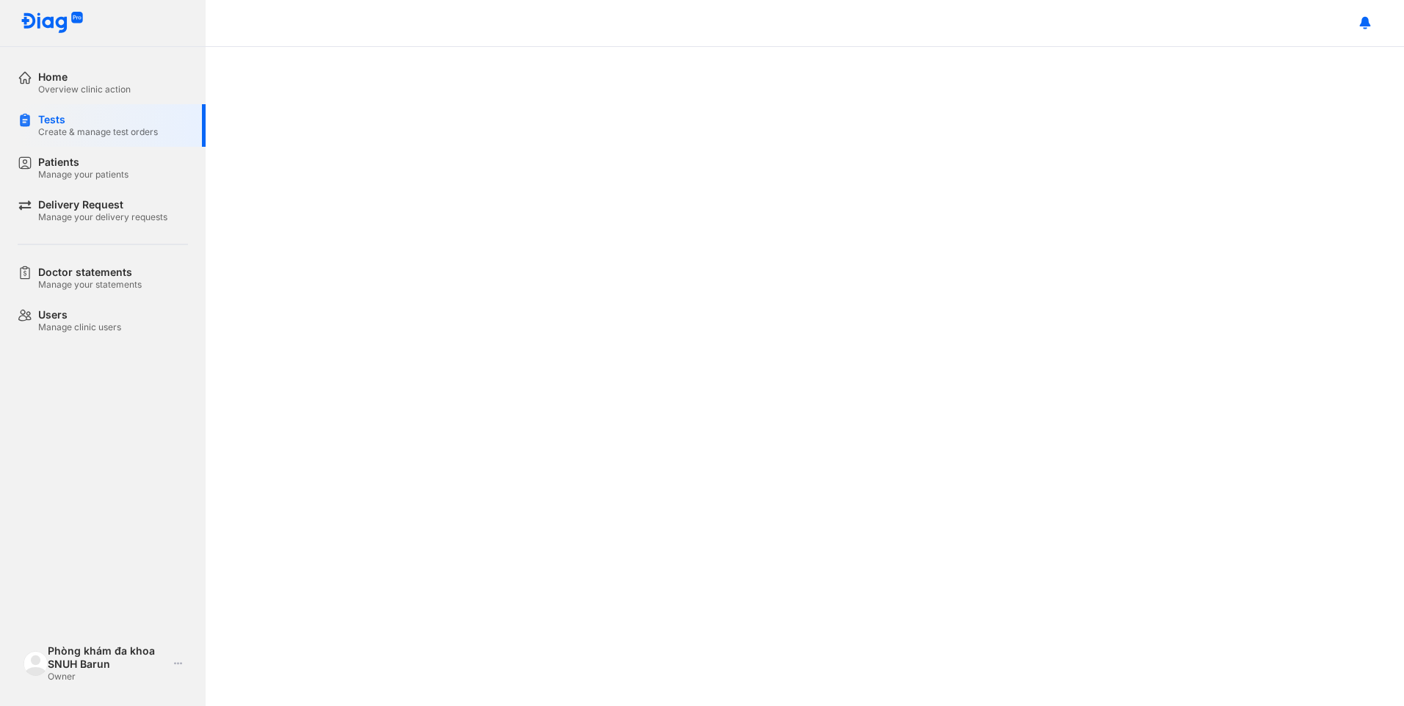 The width and height of the screenshot is (1404, 706). Describe the element at coordinates (83, 162) in the screenshot. I see `div: Patients` at that location.